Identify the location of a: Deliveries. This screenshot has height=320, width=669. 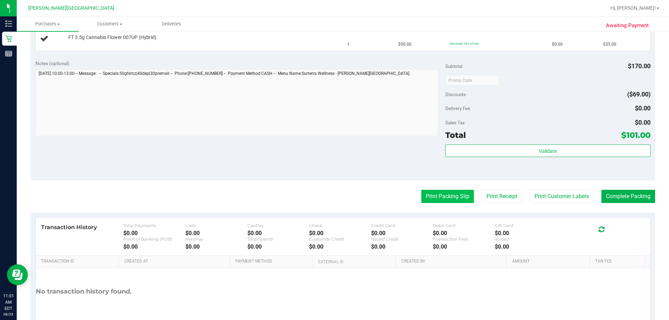
(172, 24).